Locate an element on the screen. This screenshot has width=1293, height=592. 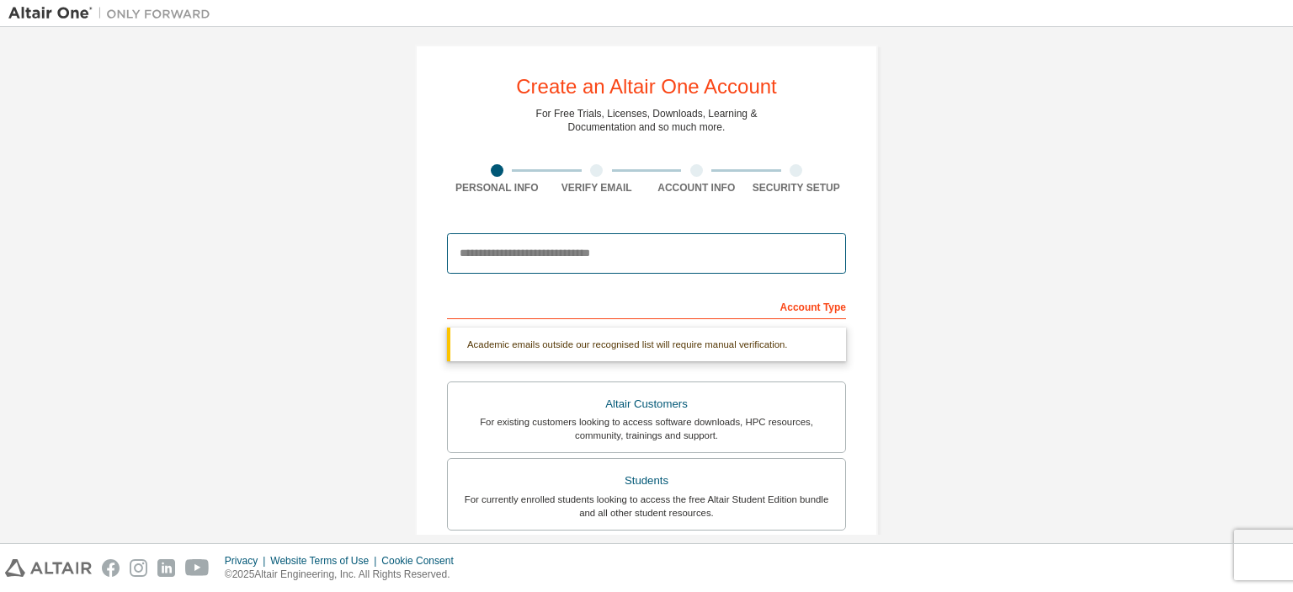
div: Account Info is located at coordinates (696, 188).